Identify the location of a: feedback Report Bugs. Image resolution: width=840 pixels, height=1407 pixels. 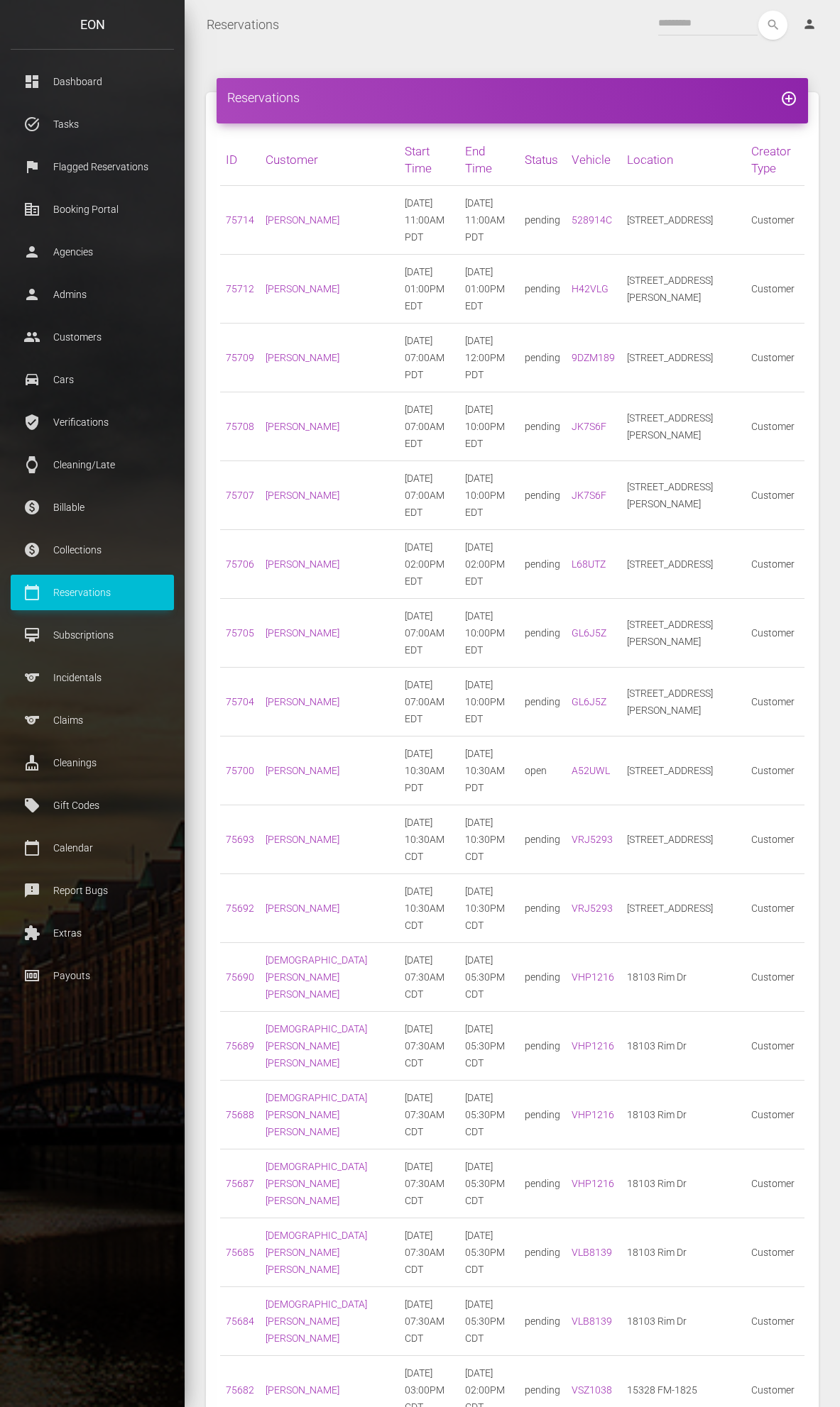
(92, 890).